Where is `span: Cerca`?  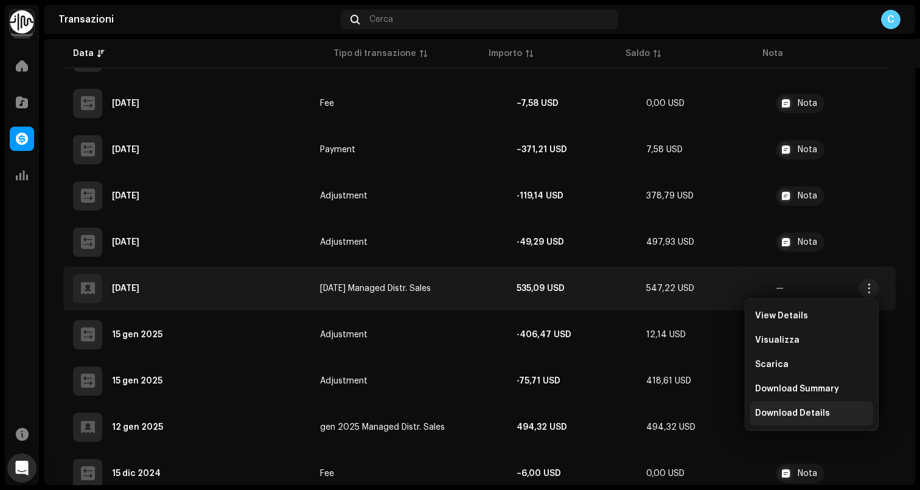 span: Cerca is located at coordinates (381, 19).